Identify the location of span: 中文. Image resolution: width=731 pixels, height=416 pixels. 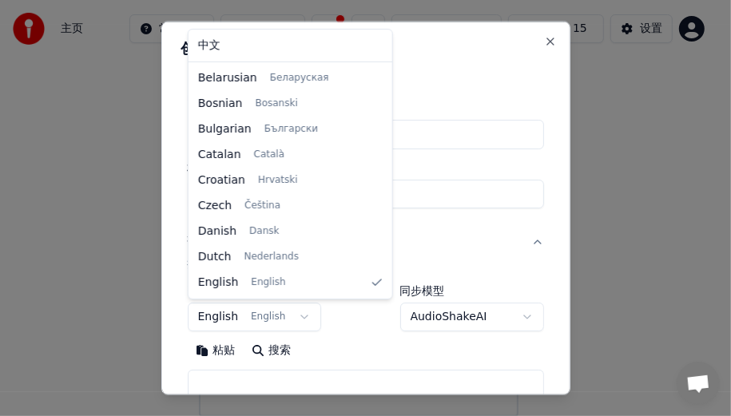
(209, 46).